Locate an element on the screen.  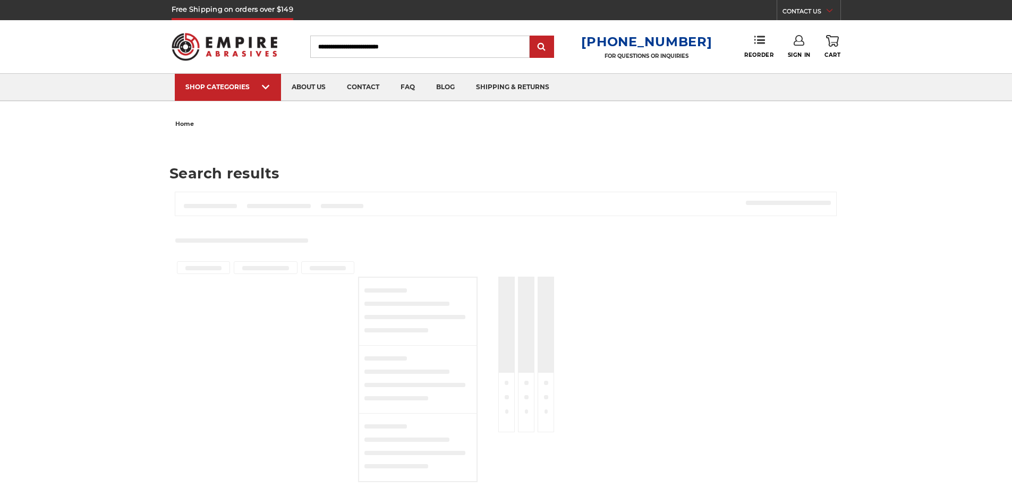
input: Submit is located at coordinates (542, 47).